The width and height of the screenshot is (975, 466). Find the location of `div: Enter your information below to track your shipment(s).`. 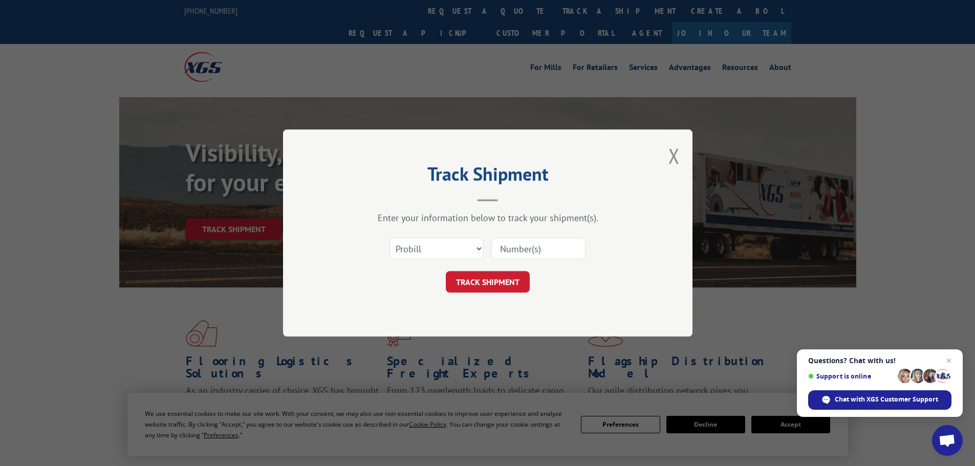

div: Enter your information below to track your shipment(s). is located at coordinates (488, 218).